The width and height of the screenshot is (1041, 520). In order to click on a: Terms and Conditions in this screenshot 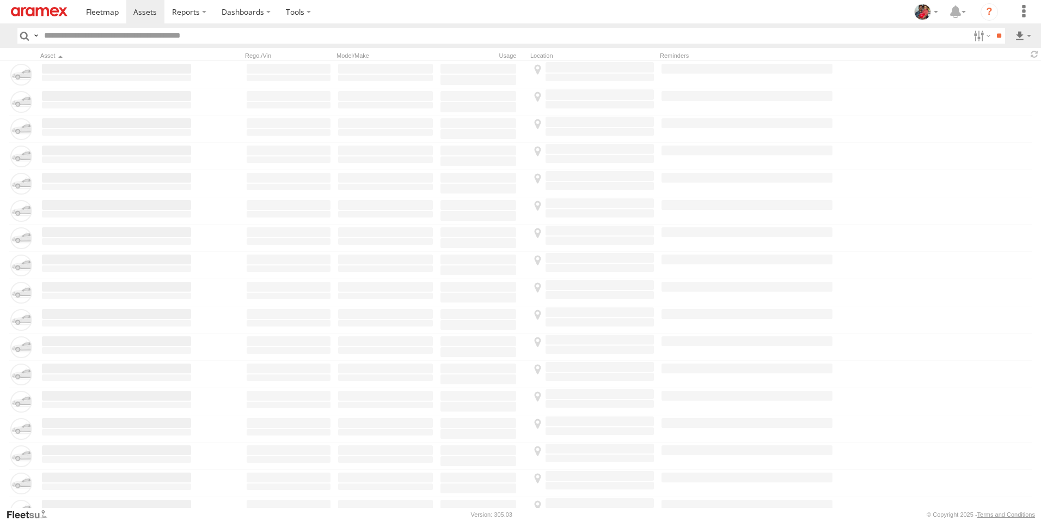, I will do `click(1007, 514)`.